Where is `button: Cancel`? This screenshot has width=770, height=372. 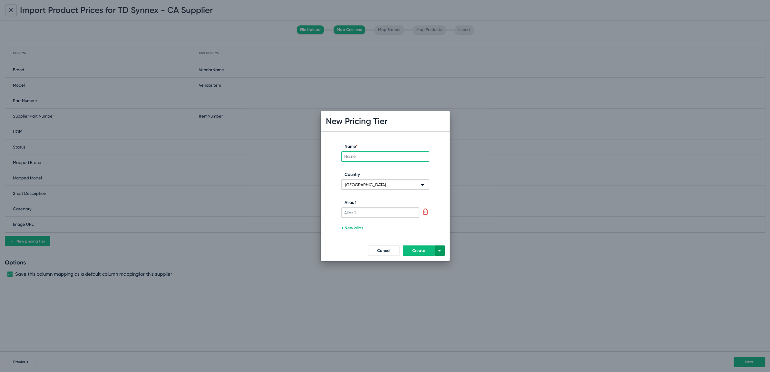 button: Cancel is located at coordinates (384, 251).